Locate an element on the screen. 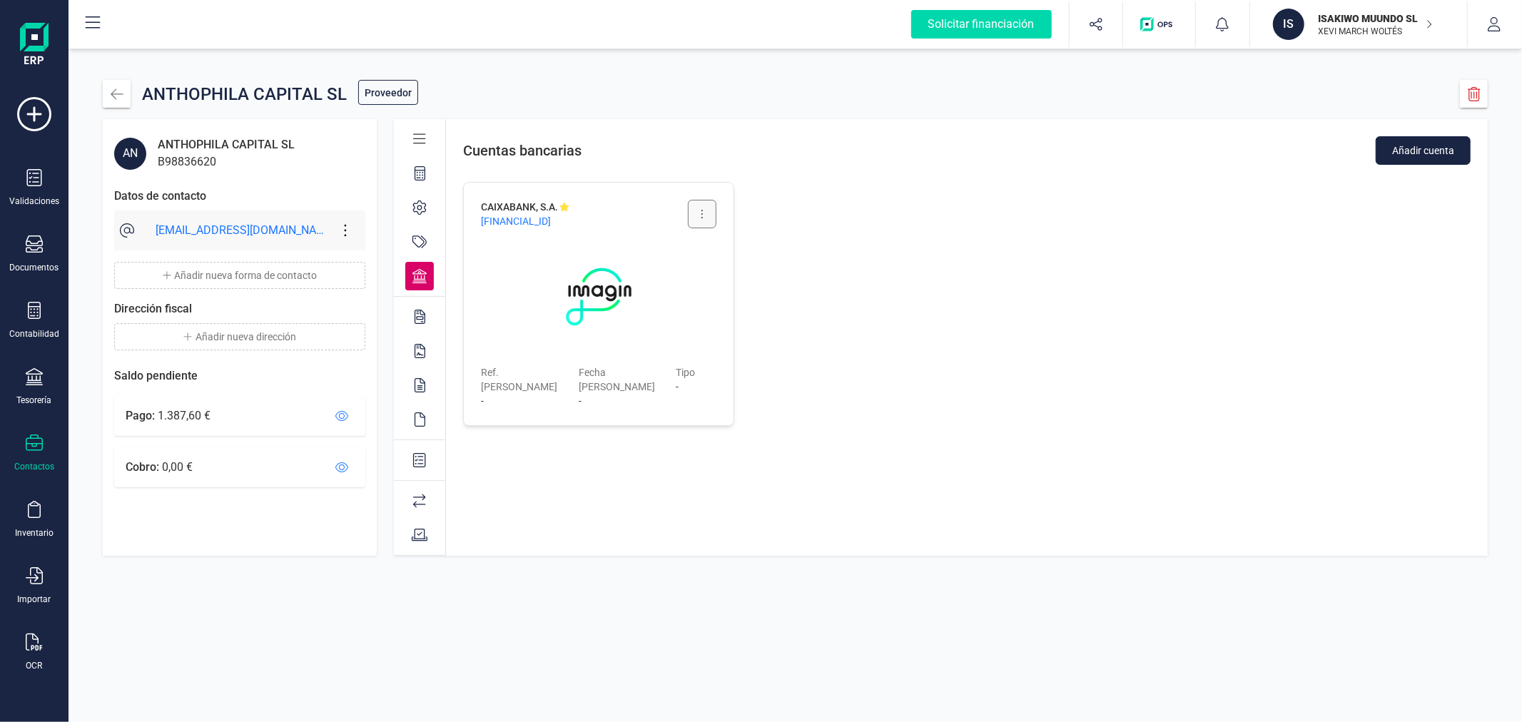 The width and height of the screenshot is (1522, 722). button: Solicitar financiación is located at coordinates (981, 24).